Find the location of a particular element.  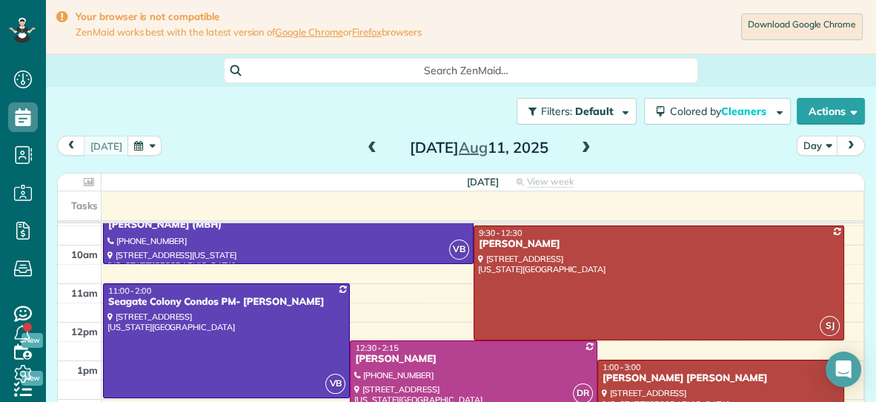

span: 12pm is located at coordinates (84, 331).